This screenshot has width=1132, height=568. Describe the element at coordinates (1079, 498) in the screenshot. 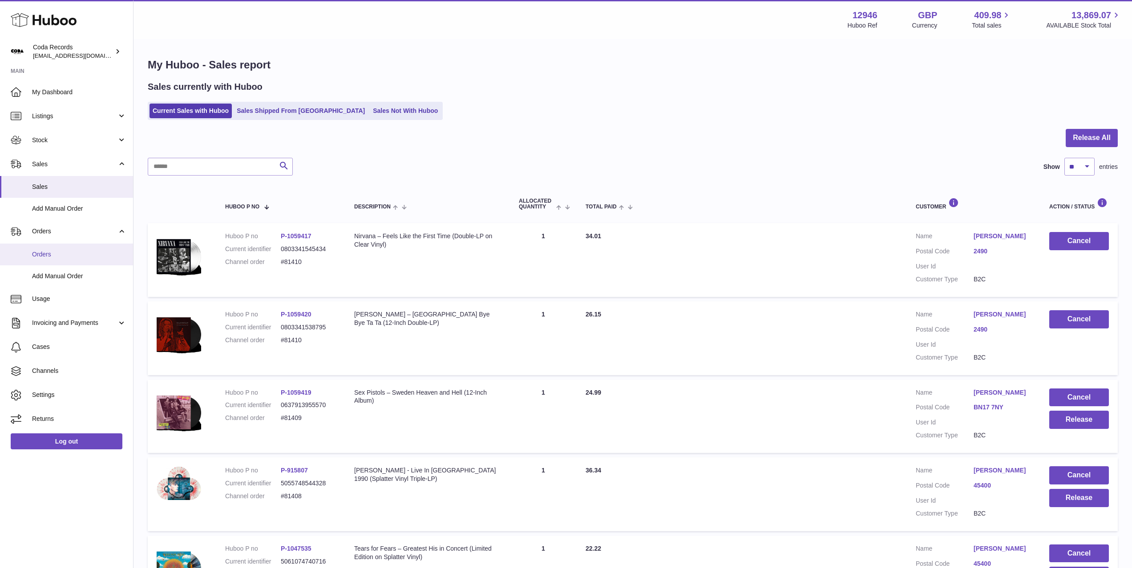

I see `button: Release` at that location.